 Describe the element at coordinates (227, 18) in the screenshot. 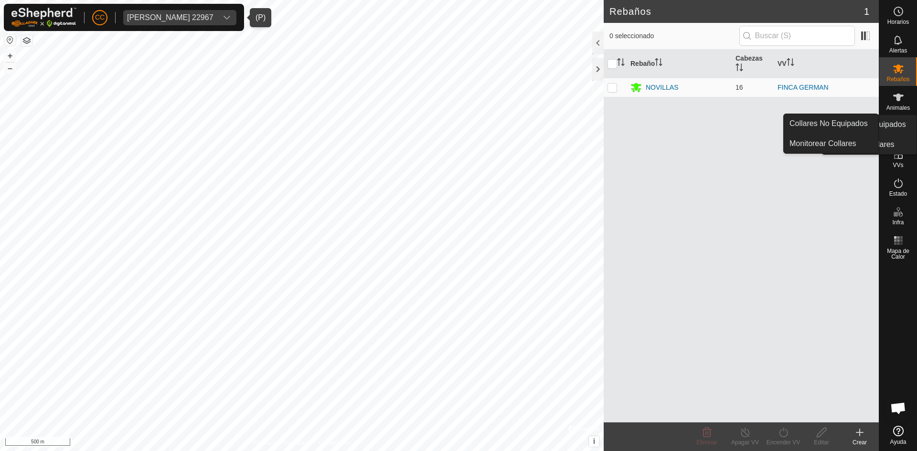

I see `div: dropdown trigger` at that location.